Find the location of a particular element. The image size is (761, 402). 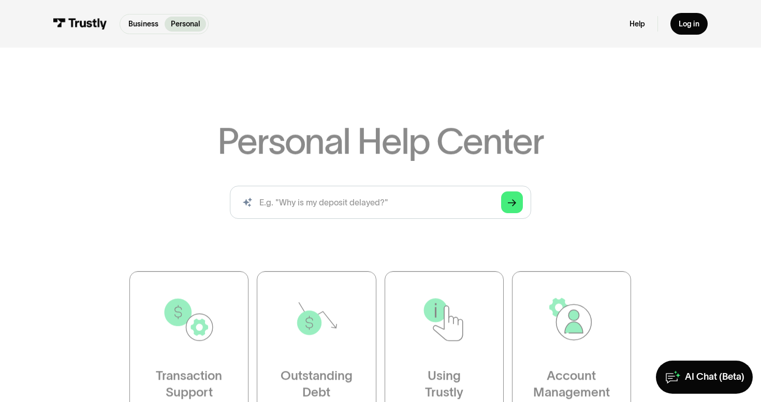

form: Search is located at coordinates (381, 202).